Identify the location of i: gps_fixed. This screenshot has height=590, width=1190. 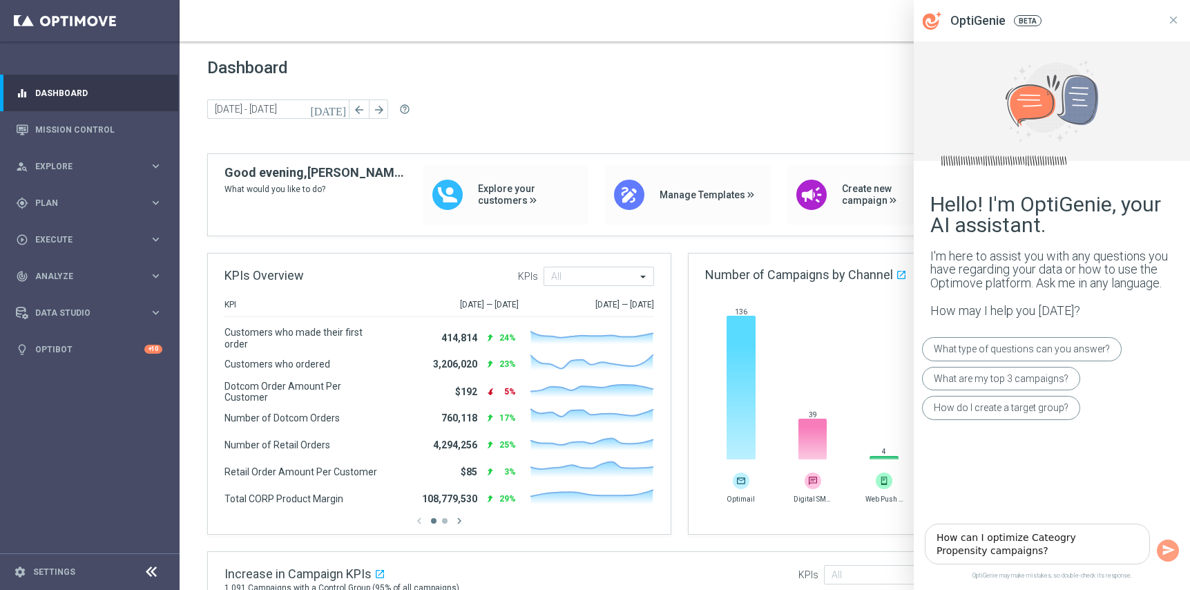
(22, 203).